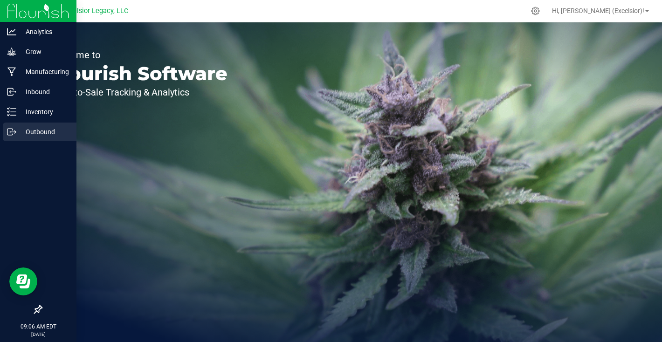  I want to click on div: Manage settings, so click(535, 11).